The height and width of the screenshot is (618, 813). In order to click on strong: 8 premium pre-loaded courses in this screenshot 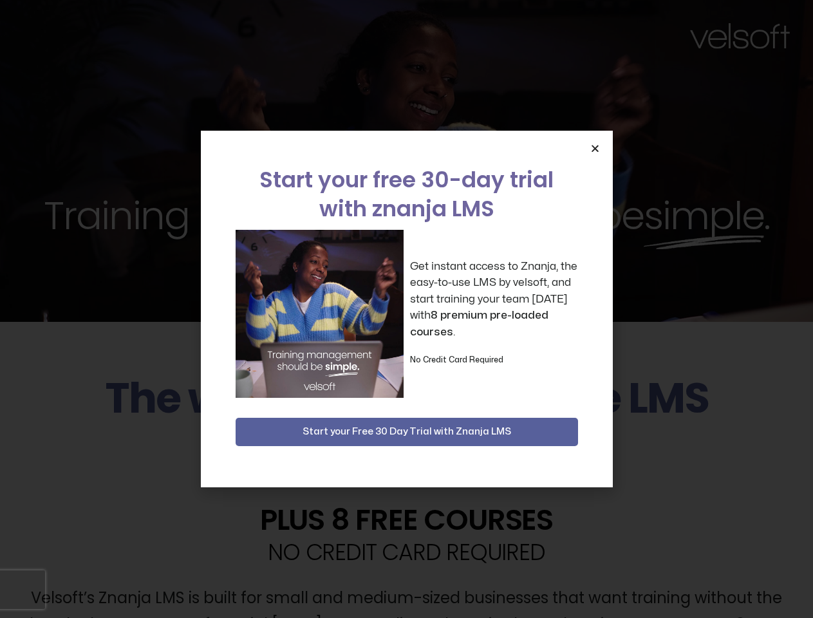, I will do `click(479, 323)`.